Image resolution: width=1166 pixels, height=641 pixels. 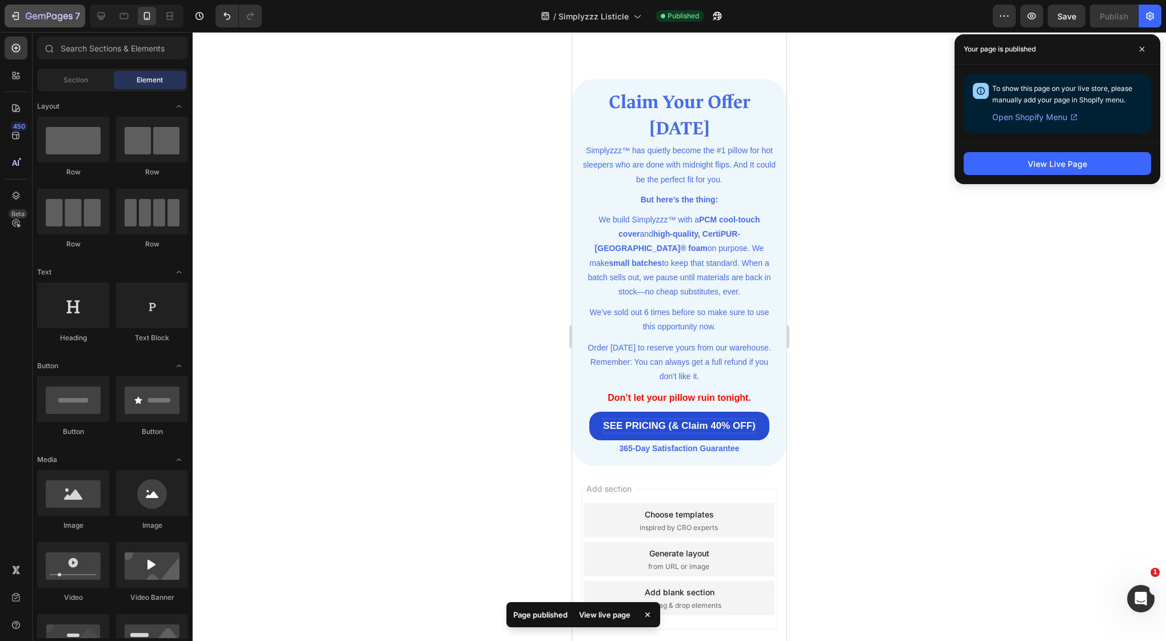 What do you see at coordinates (107, 167) in the screenshot?
I see `strong: But here’s the thing:` at bounding box center [107, 167].